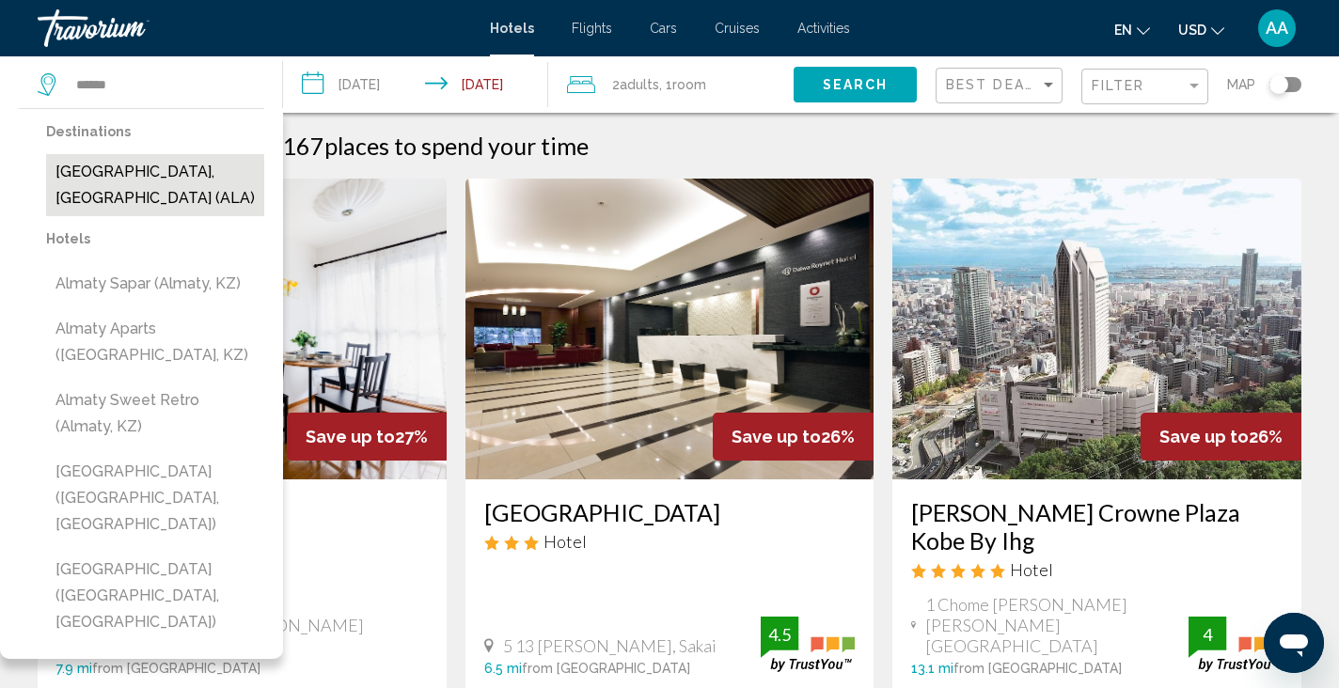 The image size is (1339, 688). Describe the element at coordinates (635, 85) in the screenshot. I see `span: 2` at that location.